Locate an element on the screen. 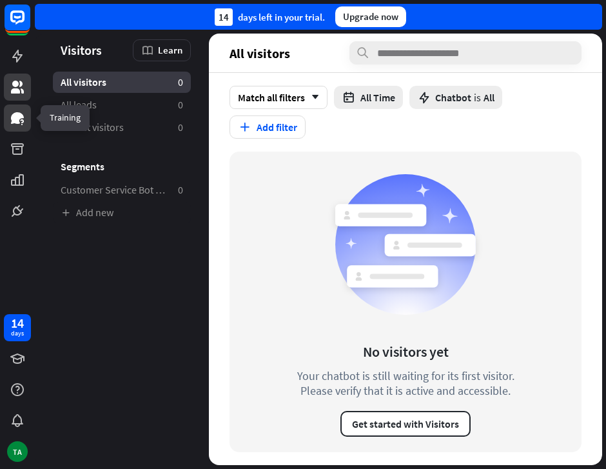  div: Your chatbot is still waiting for its first visitor. Please verify that it is active and accessible. is located at coordinates (406, 383).